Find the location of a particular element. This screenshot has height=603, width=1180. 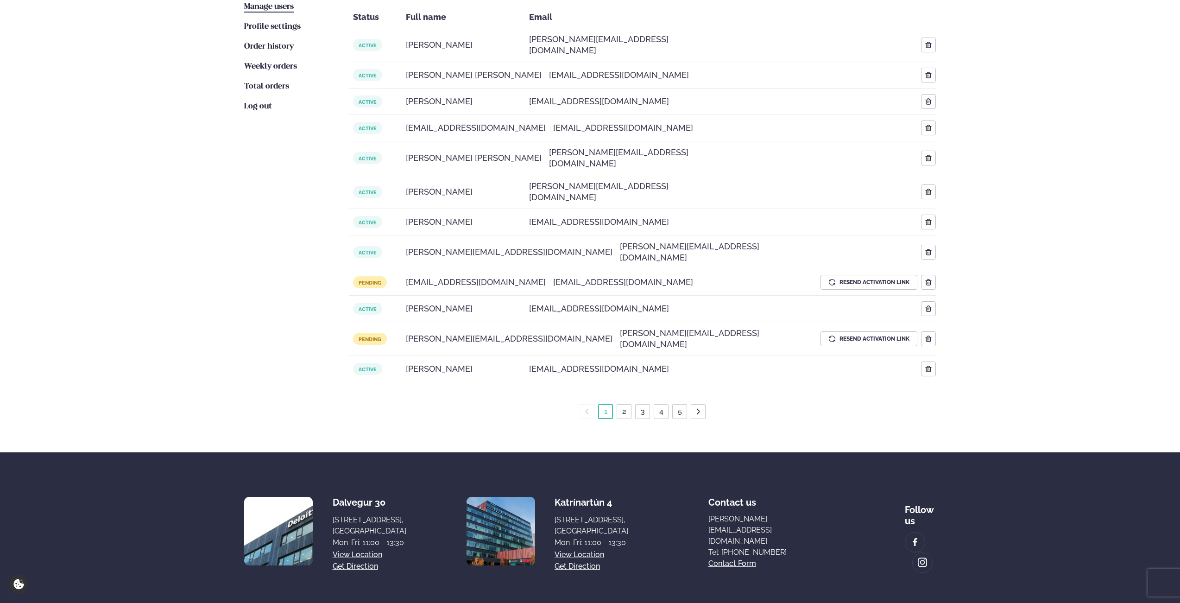

a: Total orders is located at coordinates (266, 87).